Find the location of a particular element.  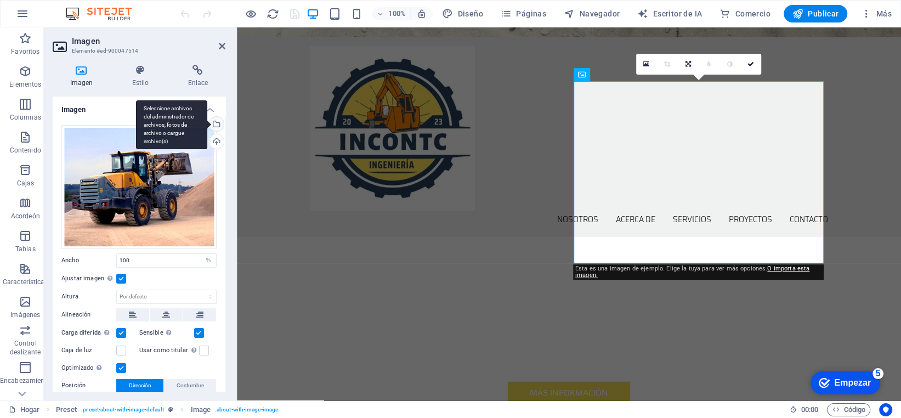

font: Costumbre is located at coordinates (190, 385).